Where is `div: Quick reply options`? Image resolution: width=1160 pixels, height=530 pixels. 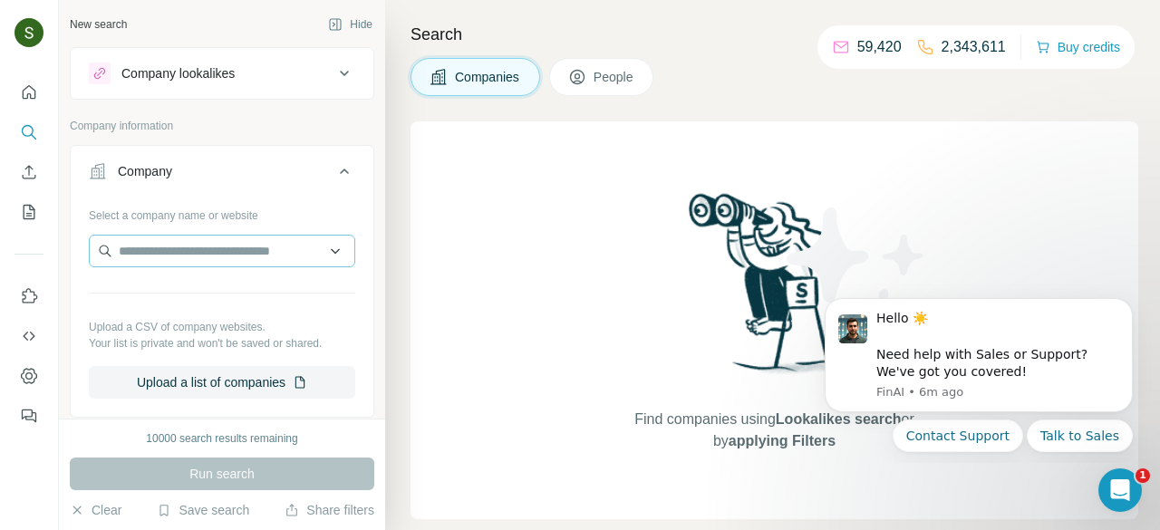 div: Quick reply options is located at coordinates (181, 152).